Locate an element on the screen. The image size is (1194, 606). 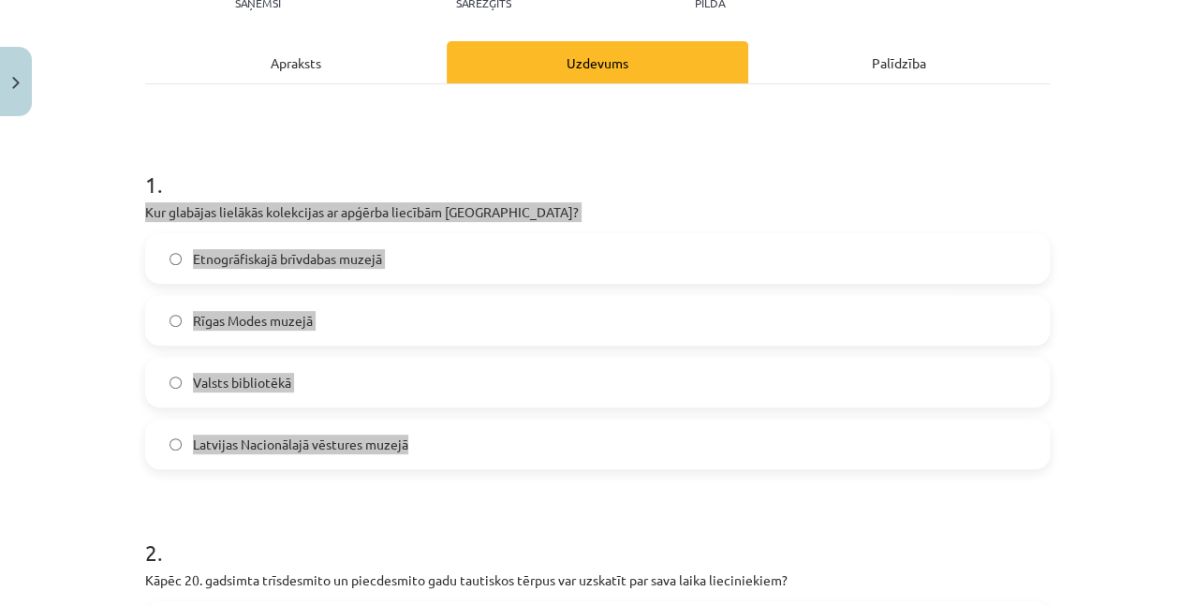
span: Etnogrāfiskajā brīvdabas muzejā is located at coordinates (288, 258).